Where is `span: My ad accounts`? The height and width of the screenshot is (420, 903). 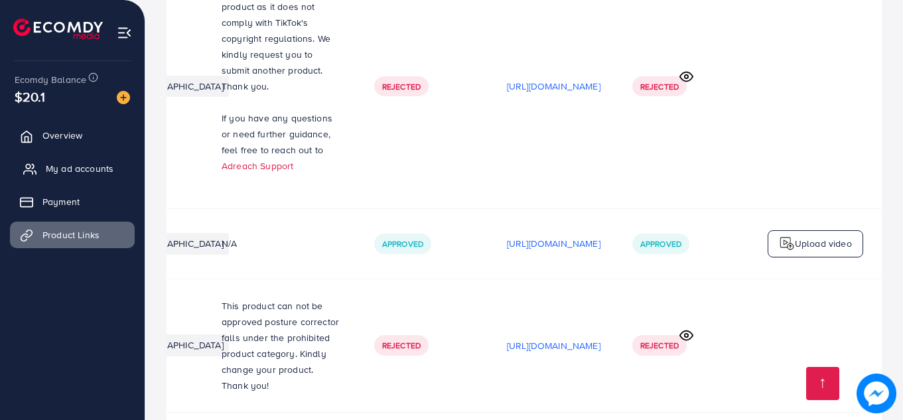
span: My ad accounts is located at coordinates (80, 168).